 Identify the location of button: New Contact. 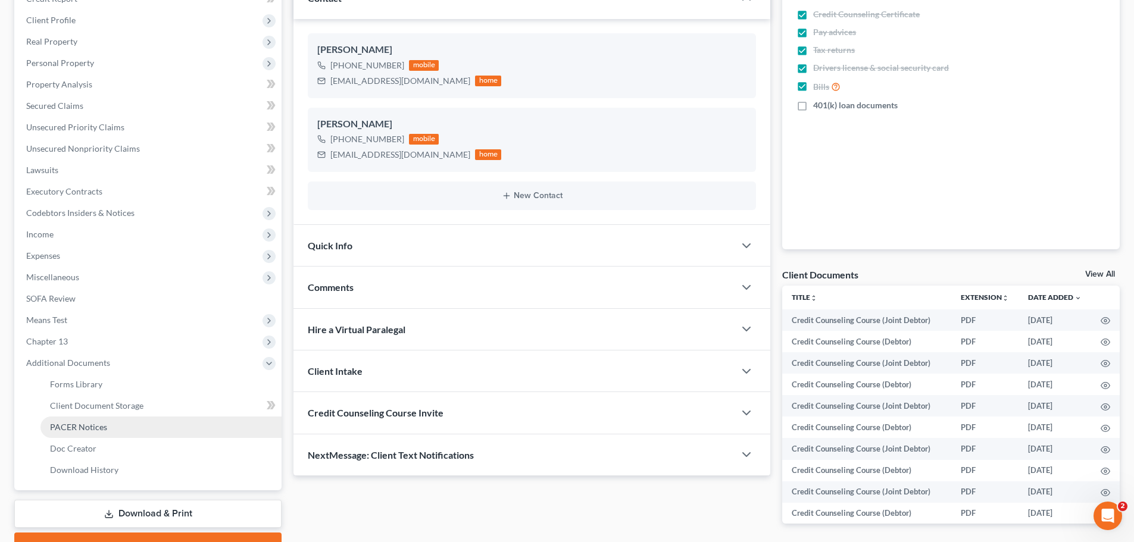
(532, 196).